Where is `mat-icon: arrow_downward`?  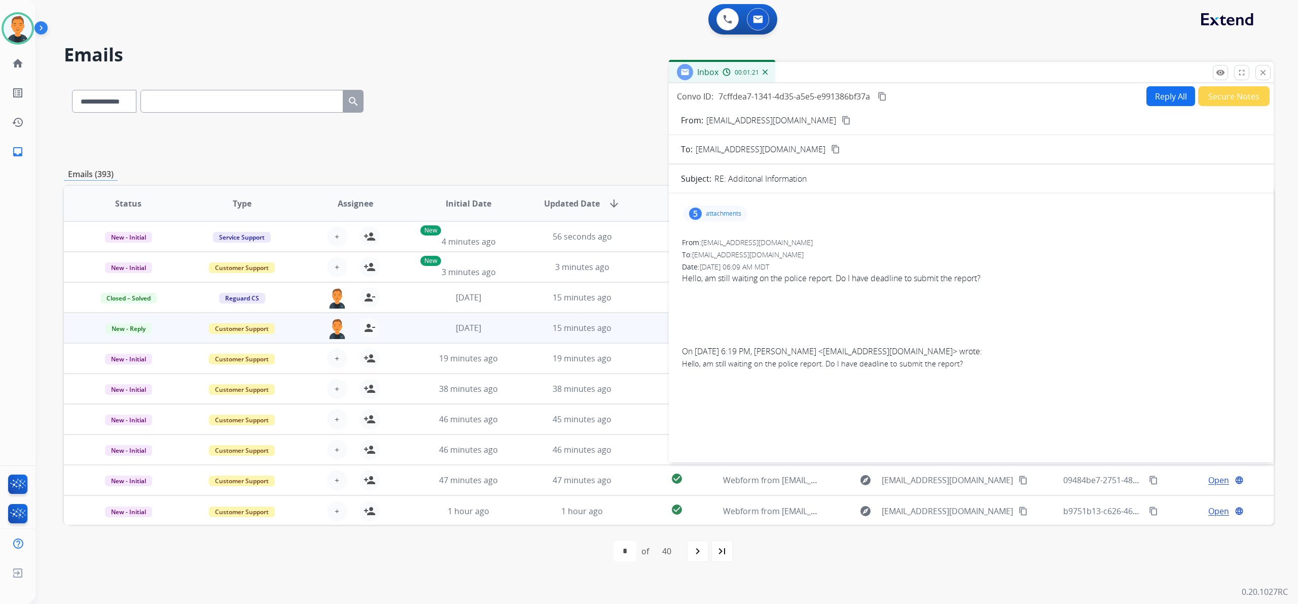
mat-icon: arrow_downward is located at coordinates (614, 203).